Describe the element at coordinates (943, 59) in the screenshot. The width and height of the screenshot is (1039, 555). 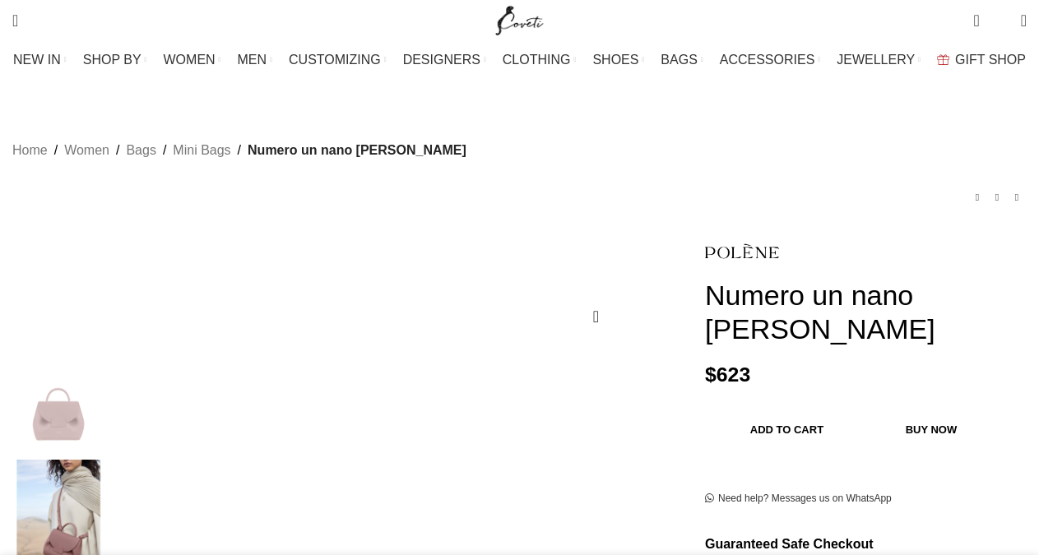
I see `img: GiftBag` at that location.